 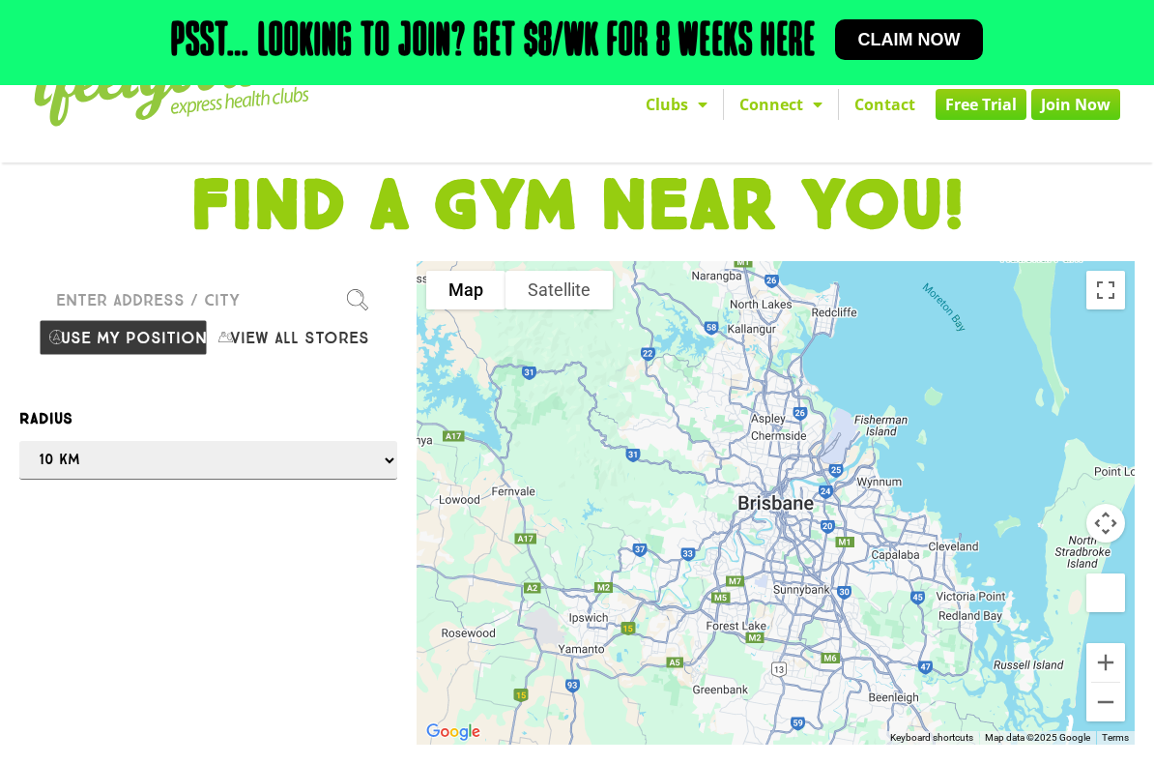 What do you see at coordinates (123, 337) in the screenshot?
I see `button: Use my position` at bounding box center [123, 337].